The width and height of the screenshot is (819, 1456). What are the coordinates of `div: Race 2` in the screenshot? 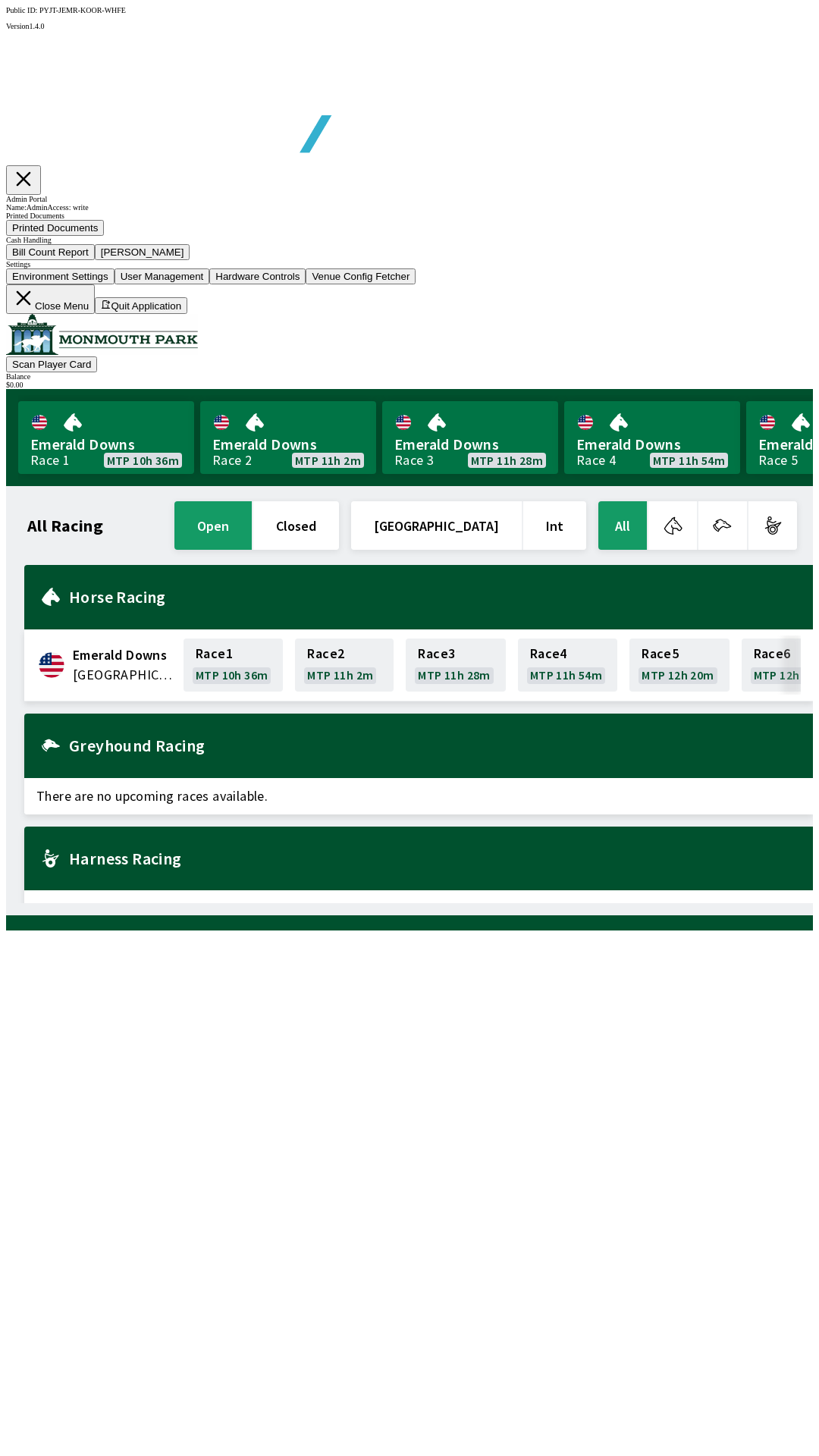 It's located at (232, 460).